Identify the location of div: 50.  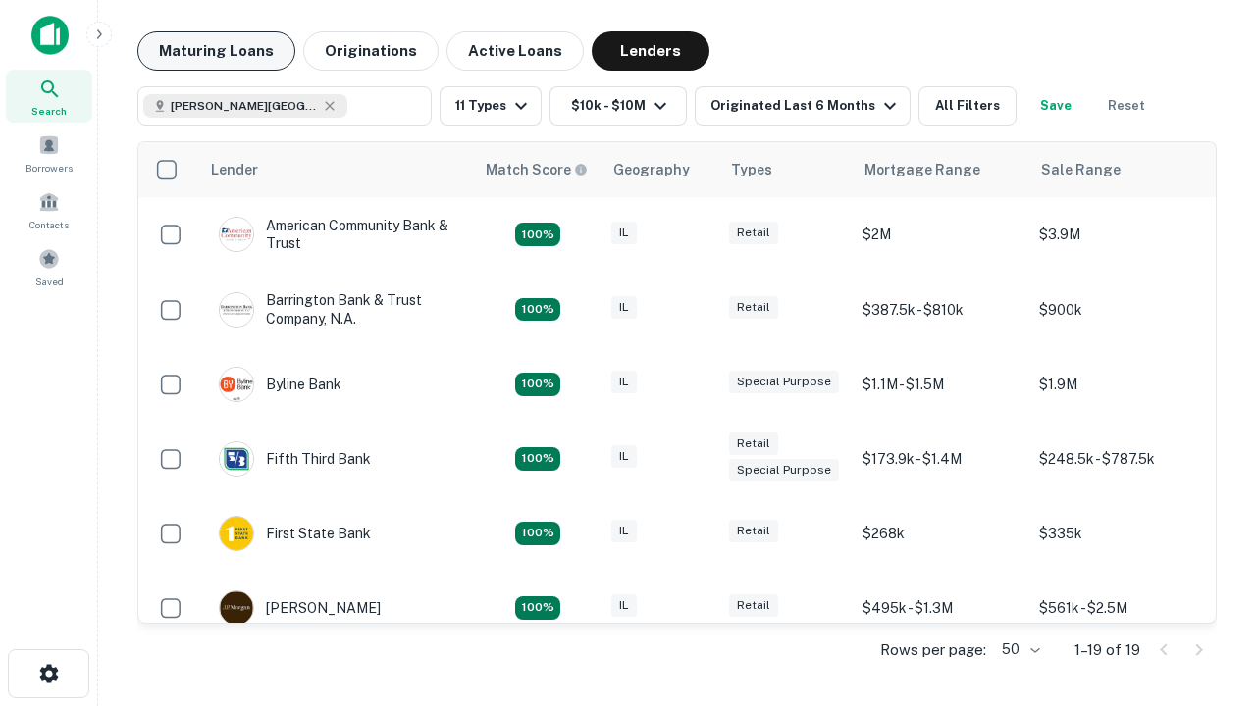
(1018, 650).